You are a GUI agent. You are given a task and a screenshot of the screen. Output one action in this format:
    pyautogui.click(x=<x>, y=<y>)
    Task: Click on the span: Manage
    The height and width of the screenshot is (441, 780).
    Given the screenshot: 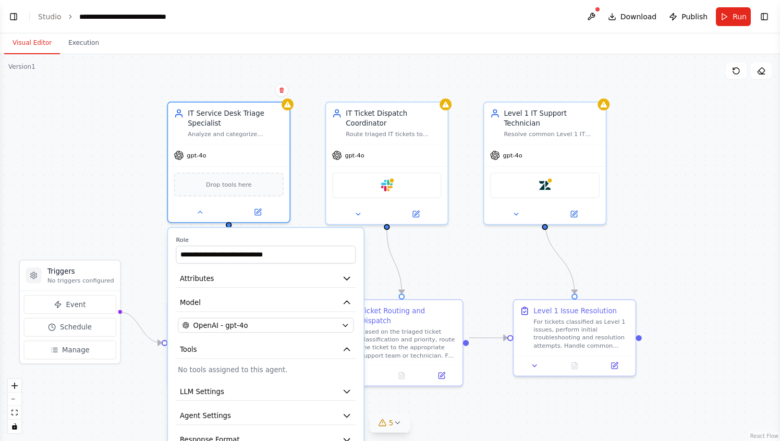 What is the action you would take?
    pyautogui.click(x=76, y=350)
    